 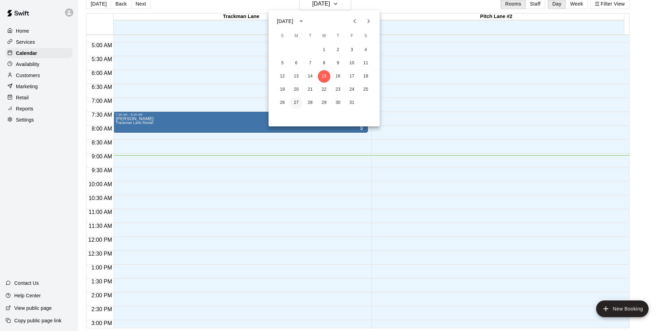 I want to click on button: 25, so click(x=366, y=90).